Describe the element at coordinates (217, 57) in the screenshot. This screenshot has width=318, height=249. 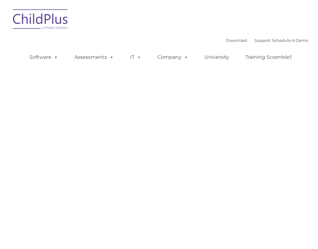
I see `a: University` at that location.